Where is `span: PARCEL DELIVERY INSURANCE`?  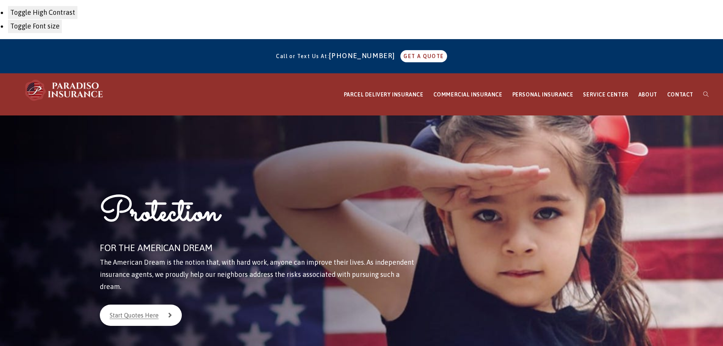
span: PARCEL DELIVERY INSURANCE is located at coordinates (384, 95).